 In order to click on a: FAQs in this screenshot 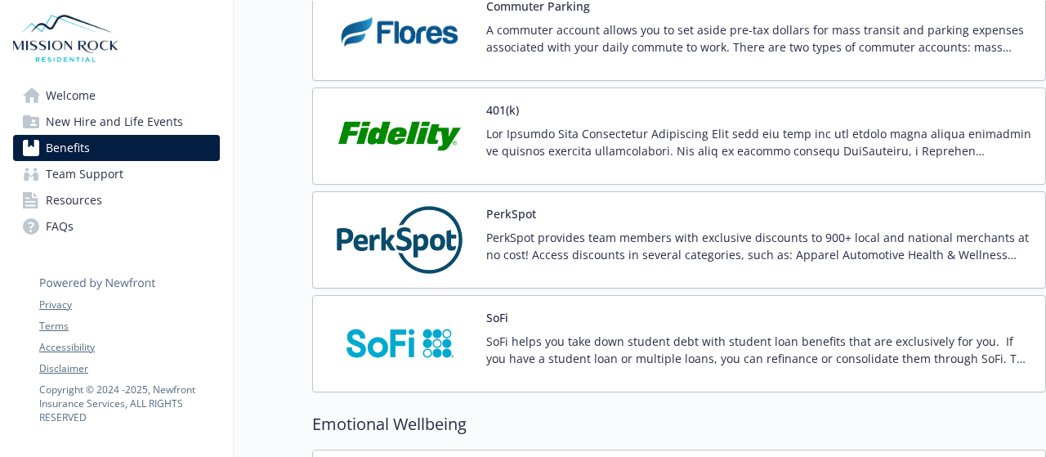, I will do `click(116, 226)`.